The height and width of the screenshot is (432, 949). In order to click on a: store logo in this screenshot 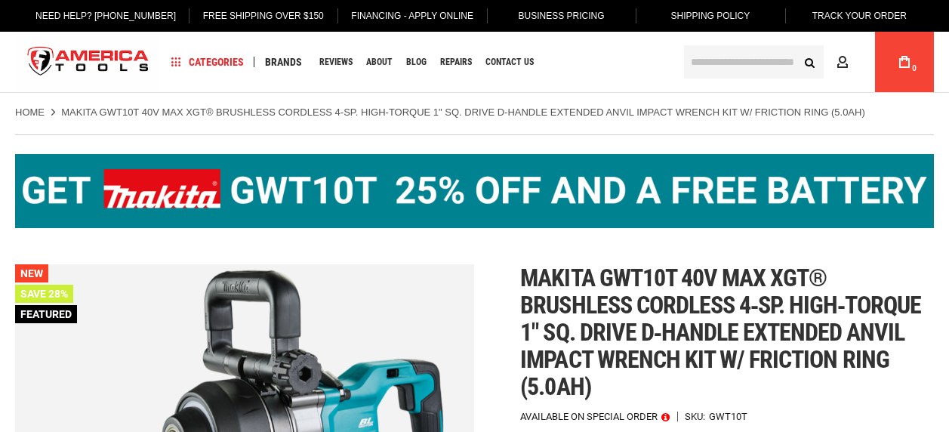, I will do `click(88, 62)`.